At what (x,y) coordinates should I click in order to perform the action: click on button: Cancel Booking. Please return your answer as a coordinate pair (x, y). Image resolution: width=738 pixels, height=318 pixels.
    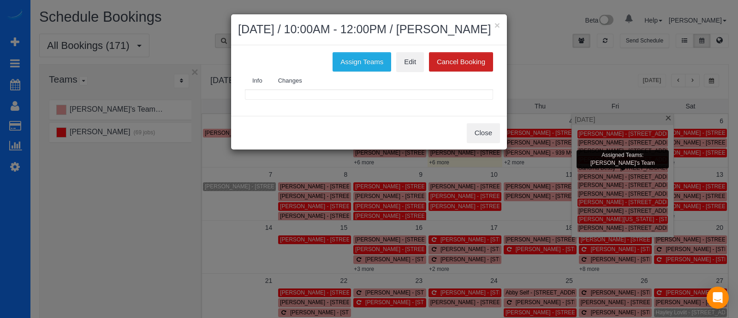
    Looking at the image, I should click on (461, 62).